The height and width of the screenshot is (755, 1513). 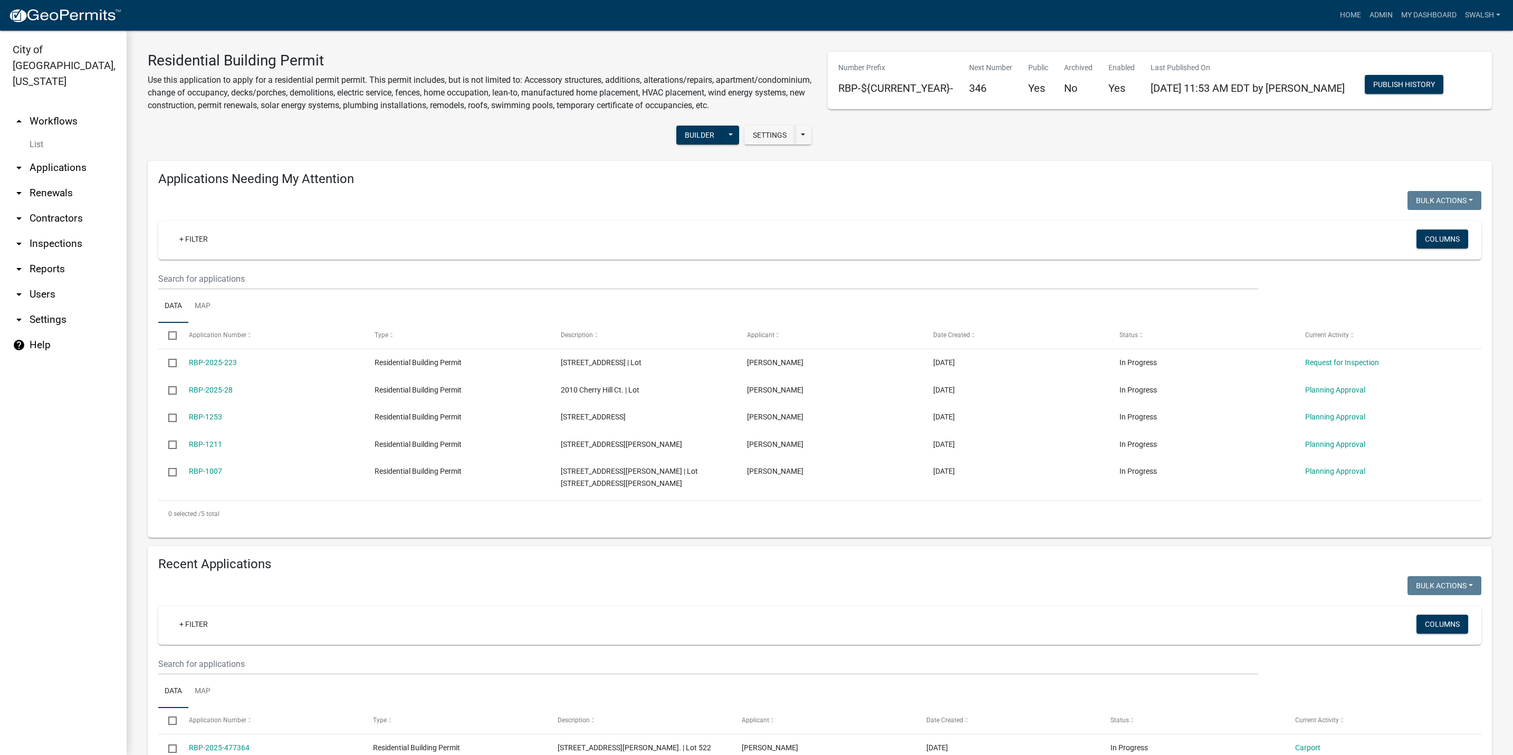 I want to click on a: RBP-2025-477364, so click(x=219, y=747).